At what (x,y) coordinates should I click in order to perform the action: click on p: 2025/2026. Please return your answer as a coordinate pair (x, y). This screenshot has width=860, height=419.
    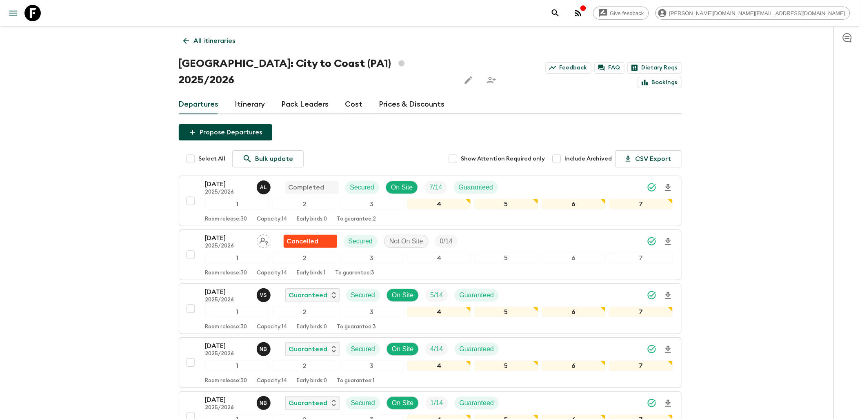
    Looking at the image, I should click on (228, 408).